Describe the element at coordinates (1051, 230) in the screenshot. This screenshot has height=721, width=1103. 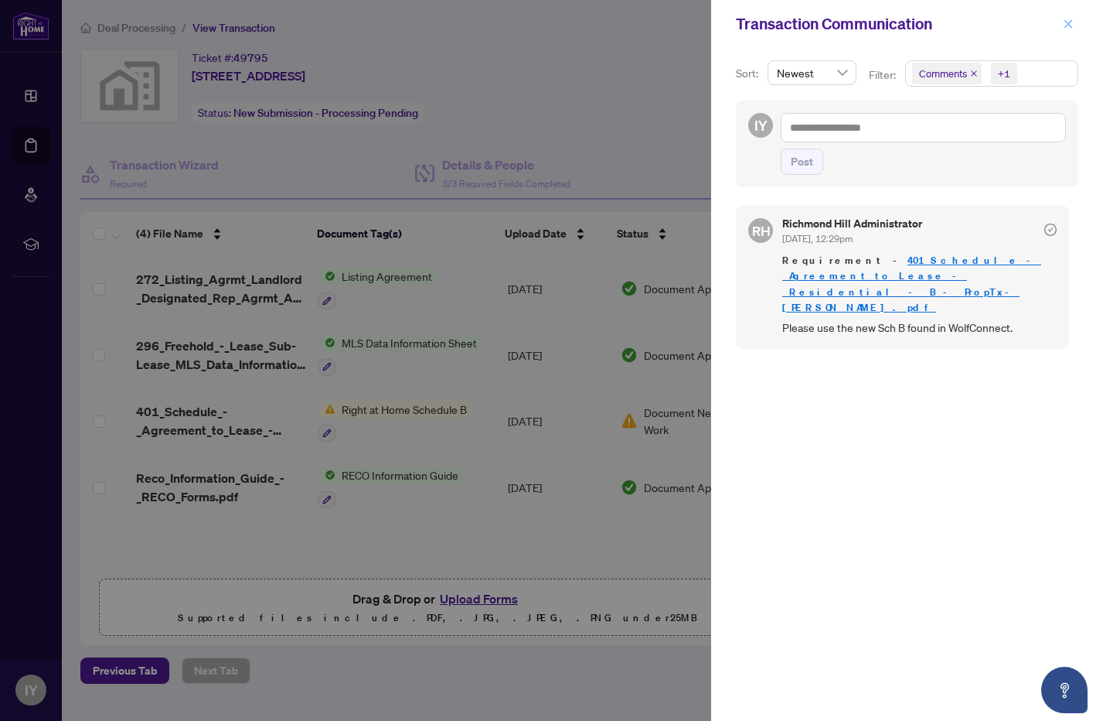
I see `span: check-circle` at that location.